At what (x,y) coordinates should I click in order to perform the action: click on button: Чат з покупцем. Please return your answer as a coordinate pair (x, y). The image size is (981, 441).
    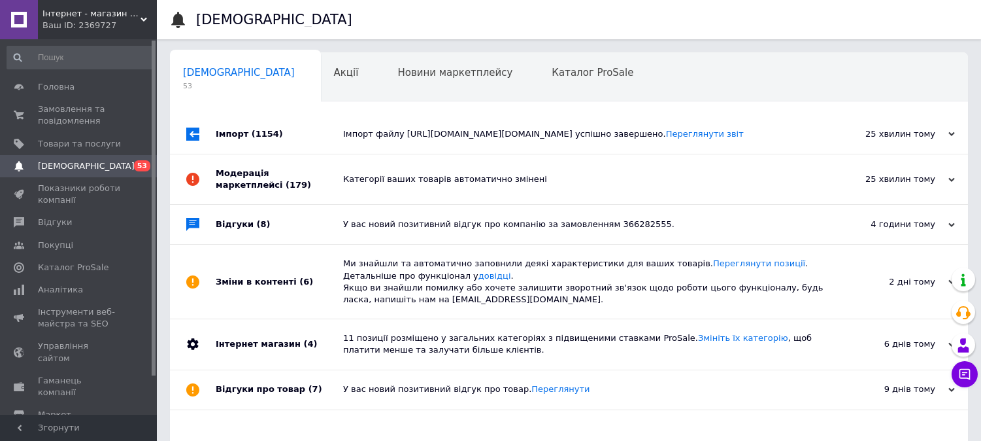
    Looking at the image, I should click on (965, 374).